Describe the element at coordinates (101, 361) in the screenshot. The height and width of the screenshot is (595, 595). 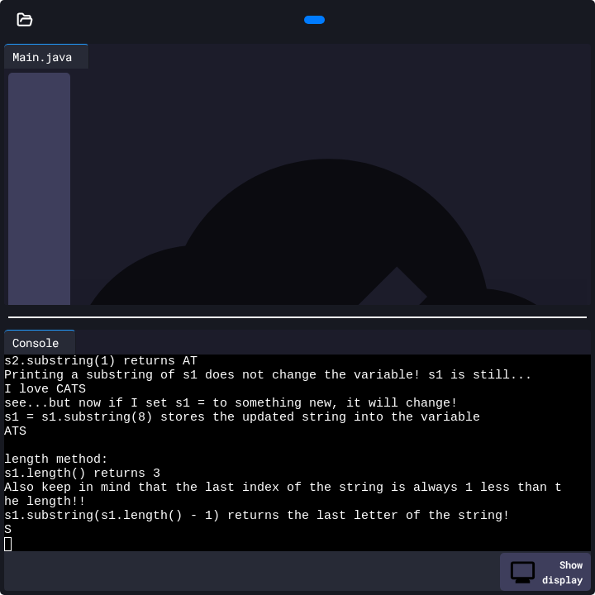
I see `span: s2.substring(1) returns AT` at that location.